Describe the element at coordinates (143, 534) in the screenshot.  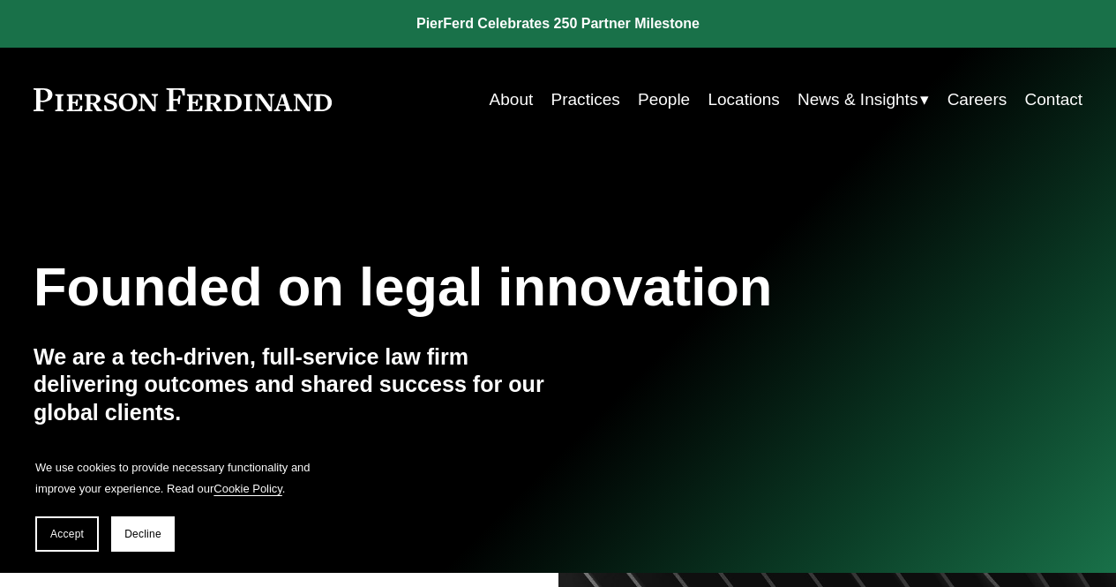
I see `button: Decline` at that location.